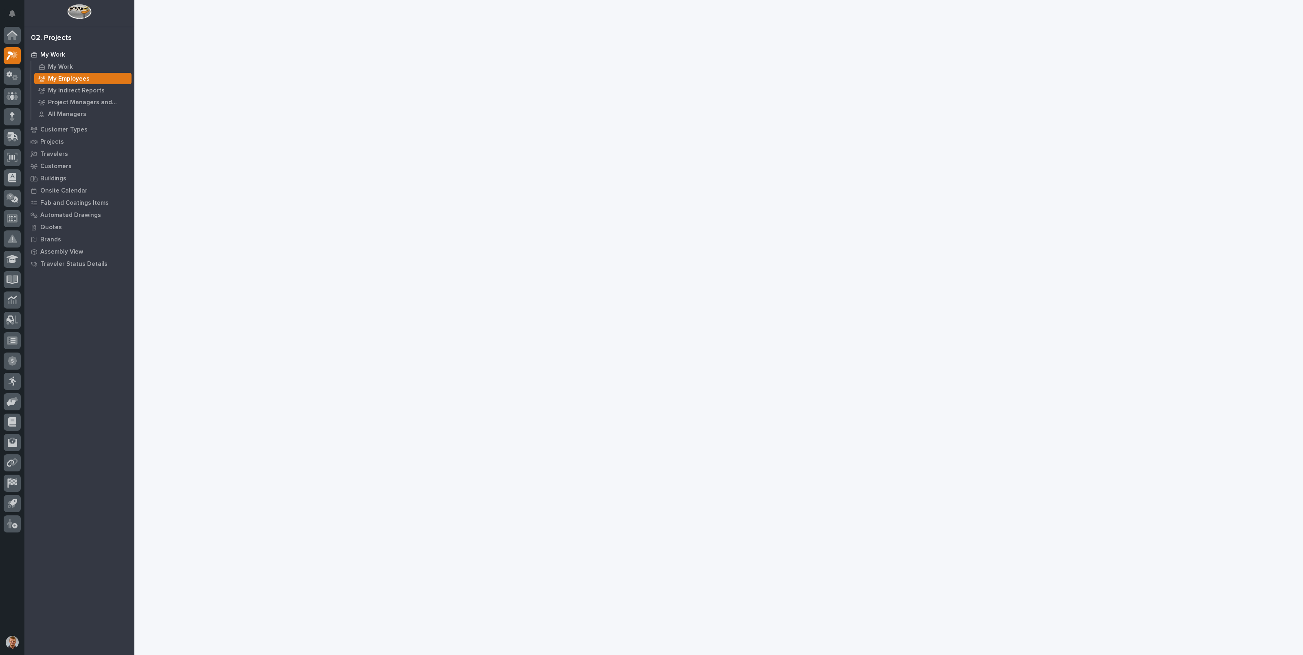  What do you see at coordinates (50, 240) in the screenshot?
I see `p: Brands` at bounding box center [50, 240].